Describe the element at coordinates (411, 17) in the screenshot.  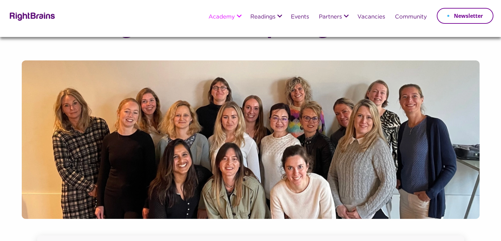
I see `a: Community` at that location.